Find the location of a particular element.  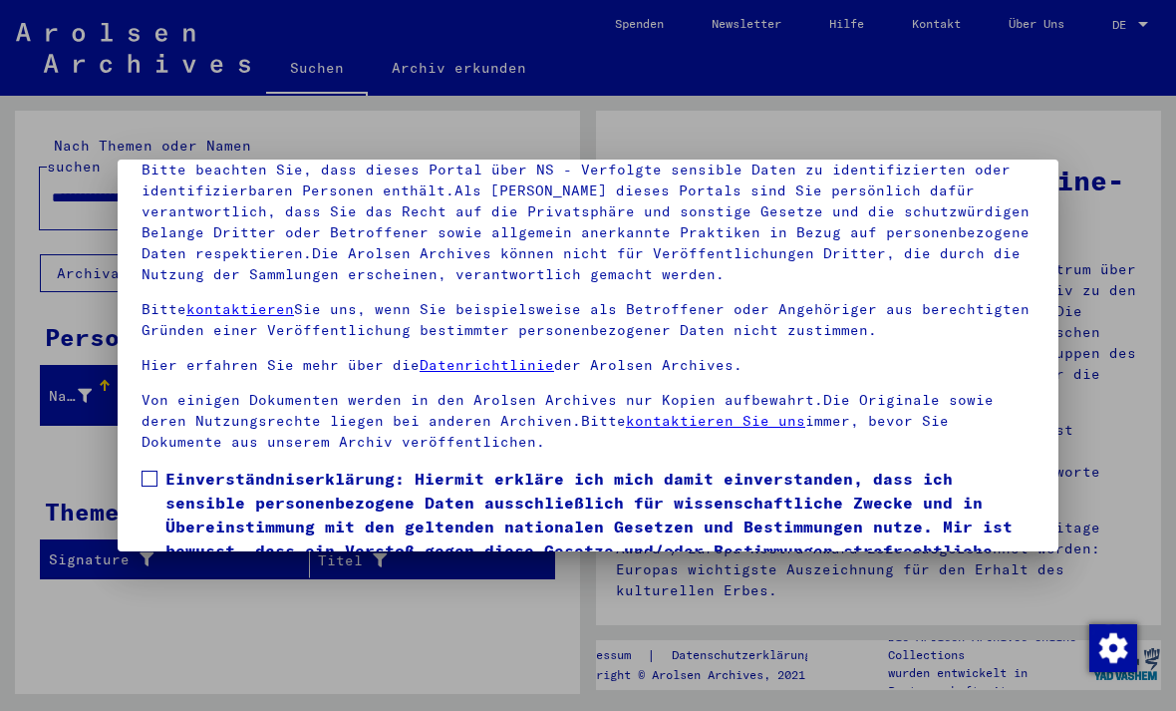

p: Bitte beachten Sie, dass dieses Portal über NS - Verfolgte sensible Daten zu identifizierten oder... is located at coordinates (588, 222).